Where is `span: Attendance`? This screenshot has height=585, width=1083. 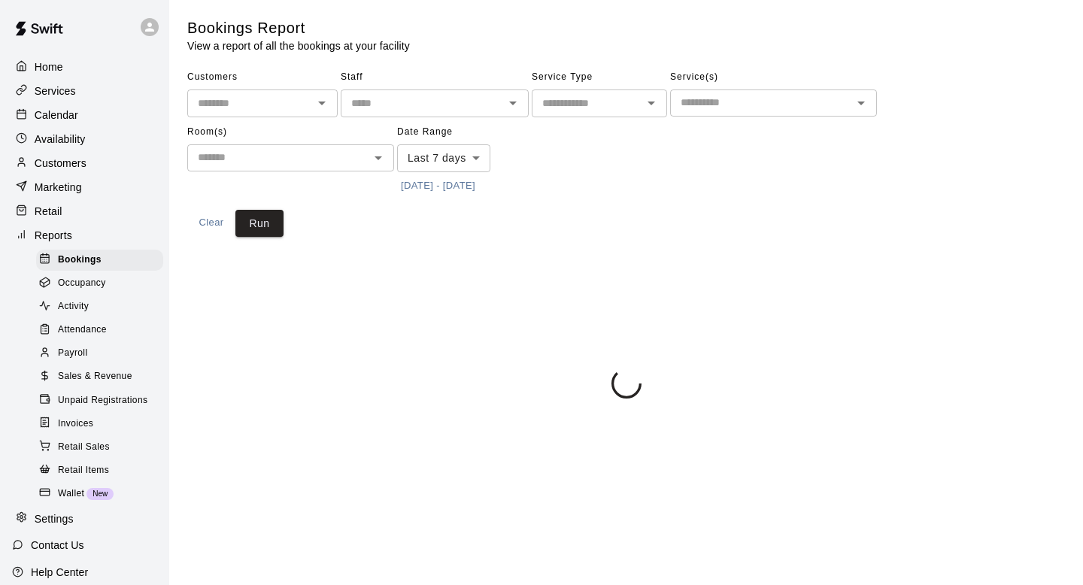 span: Attendance is located at coordinates (82, 330).